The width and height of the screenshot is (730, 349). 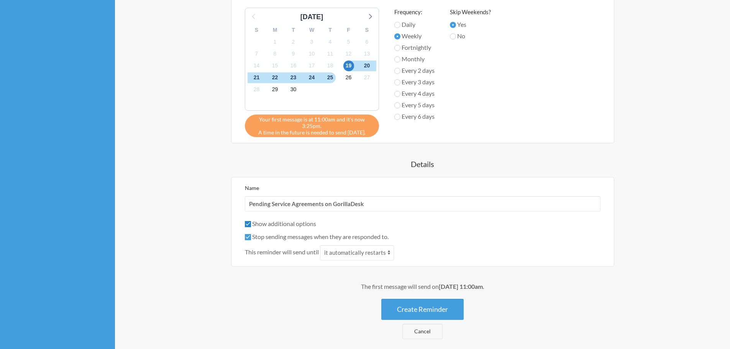 I want to click on input: Fortnightly, so click(x=397, y=48).